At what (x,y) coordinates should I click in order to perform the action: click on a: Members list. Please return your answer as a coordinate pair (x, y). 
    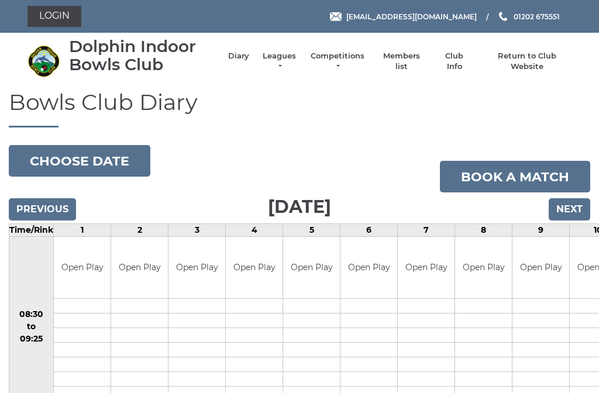
    Looking at the image, I should click on (401, 61).